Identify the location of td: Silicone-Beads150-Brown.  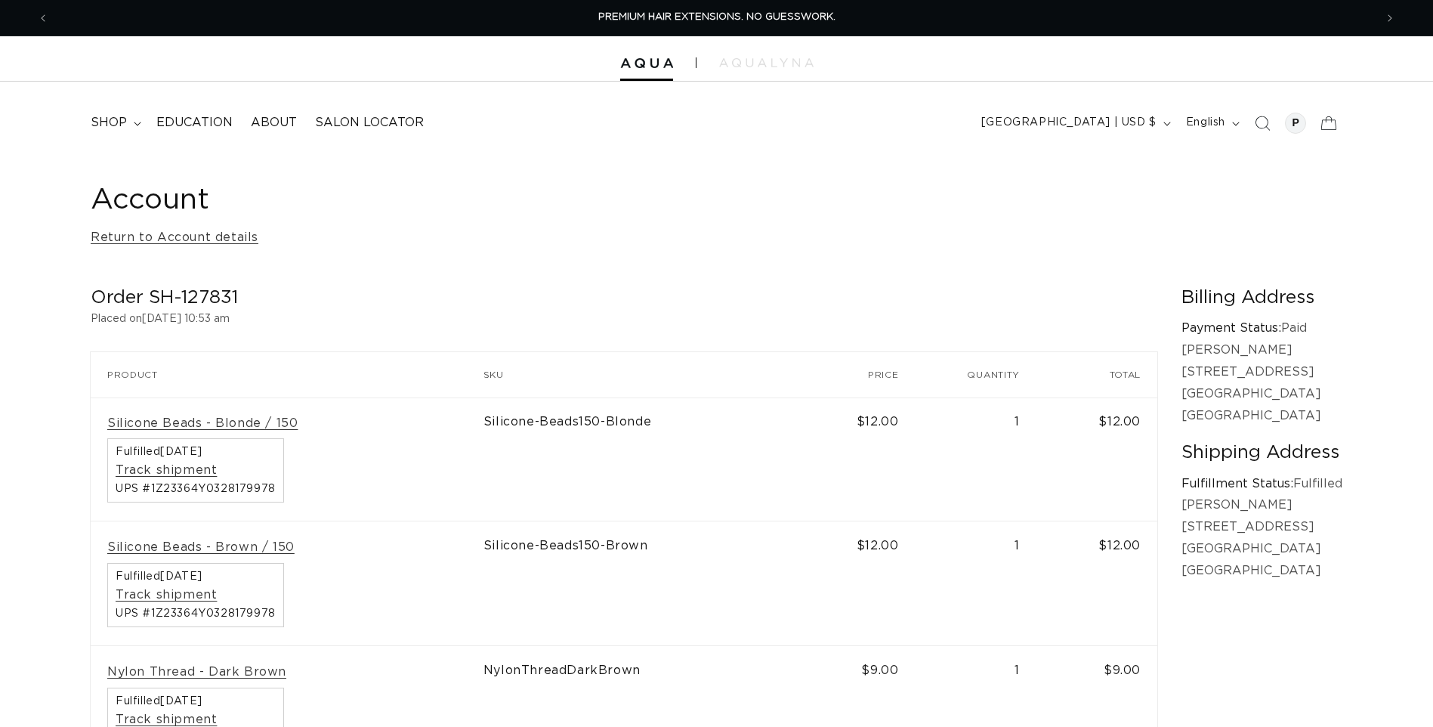
(645, 583).